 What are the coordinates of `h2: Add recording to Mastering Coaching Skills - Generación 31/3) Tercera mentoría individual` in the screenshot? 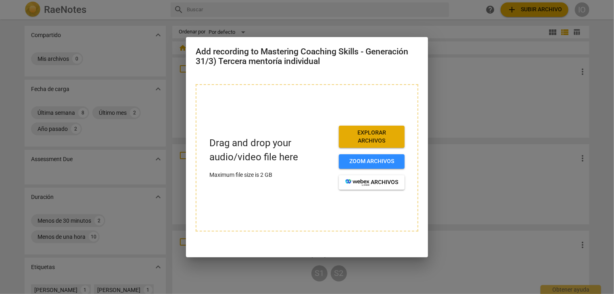 It's located at (307, 56).